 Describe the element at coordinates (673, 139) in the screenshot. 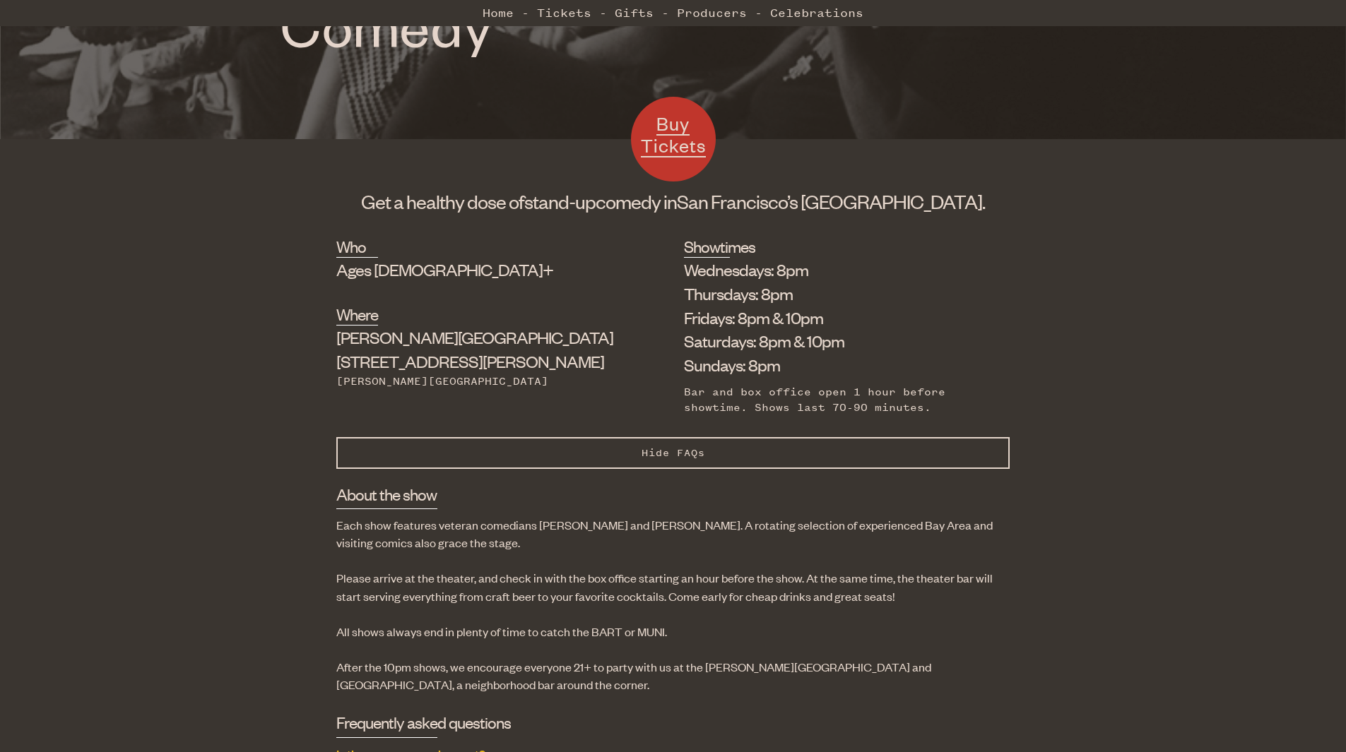

I see `a: Buy Tickets` at that location.